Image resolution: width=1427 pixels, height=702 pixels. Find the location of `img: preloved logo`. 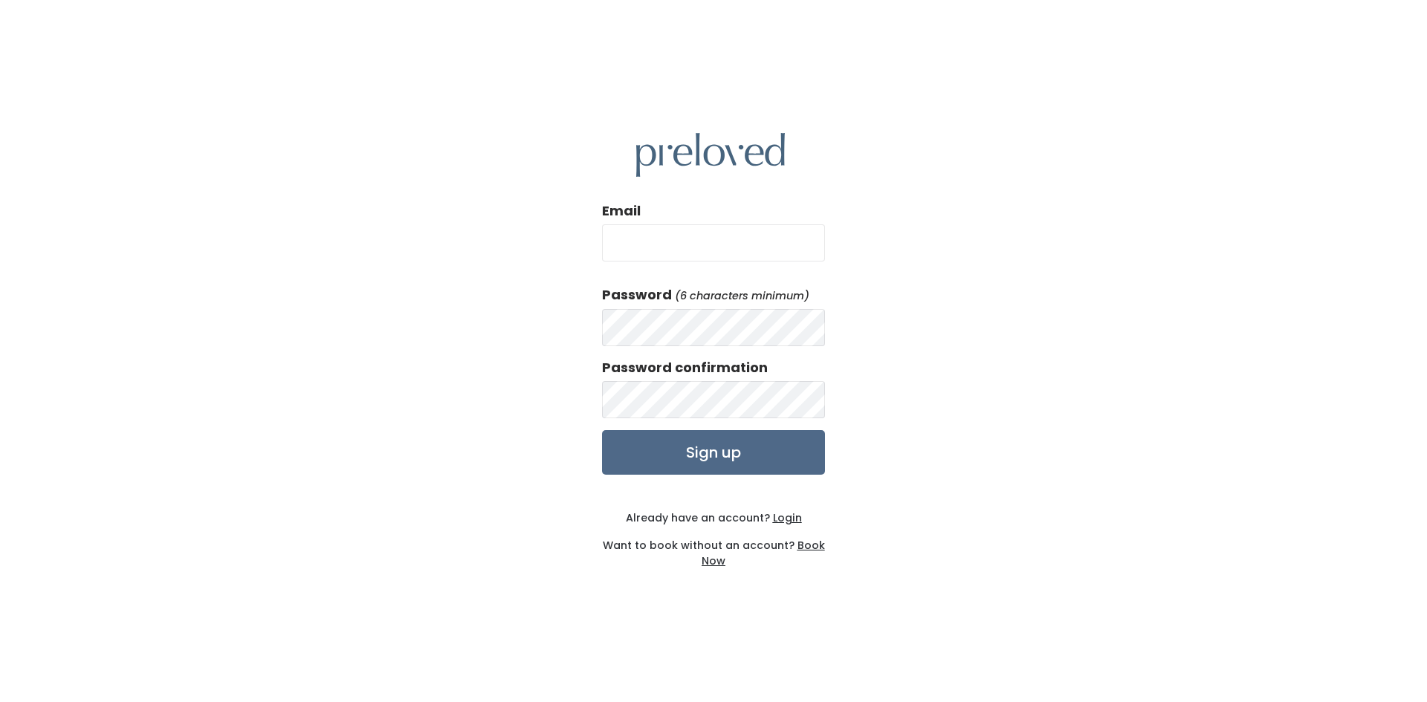

img: preloved logo is located at coordinates (710, 155).